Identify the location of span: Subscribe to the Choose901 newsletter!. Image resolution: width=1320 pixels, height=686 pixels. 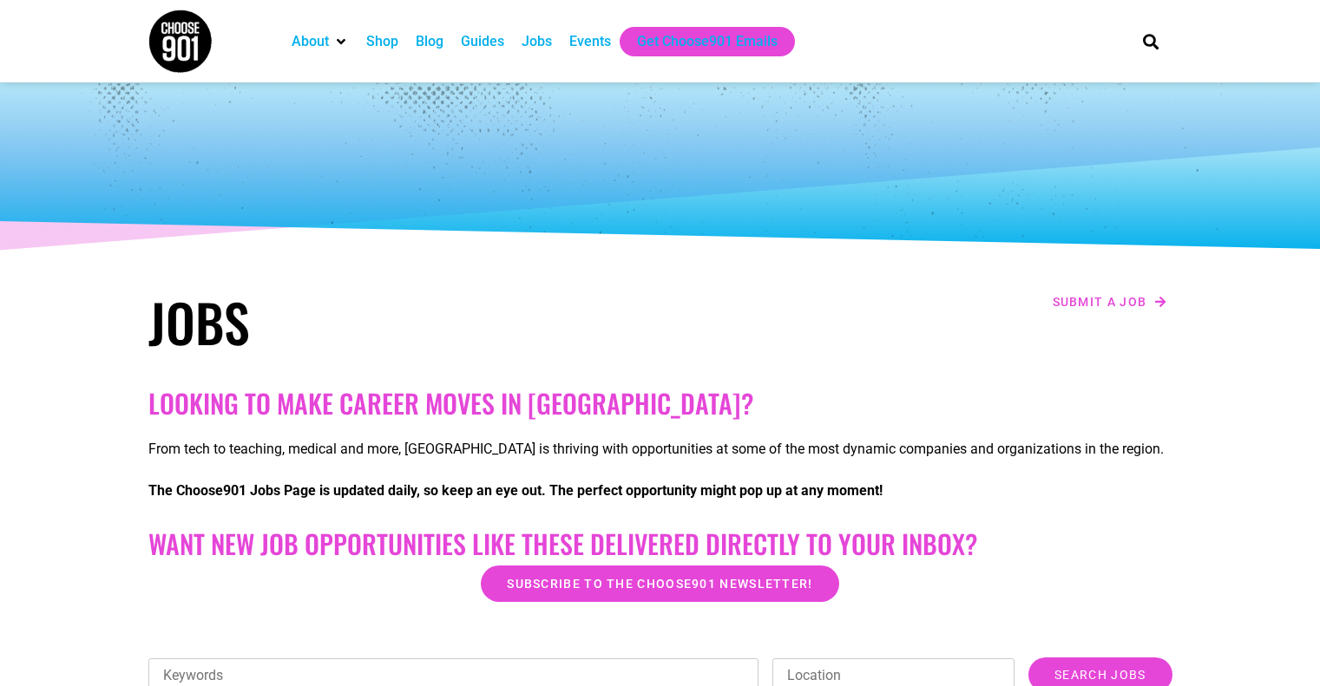
(660, 584).